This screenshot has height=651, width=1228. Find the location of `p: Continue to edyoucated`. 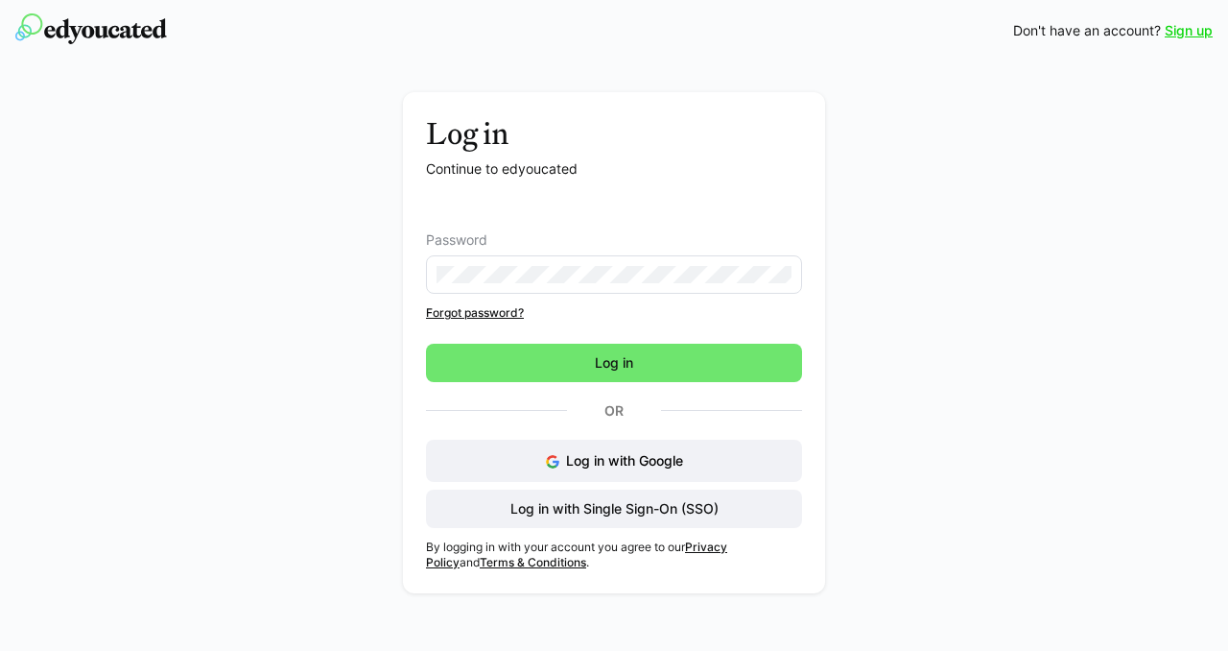

p: Continue to edyoucated is located at coordinates (614, 169).